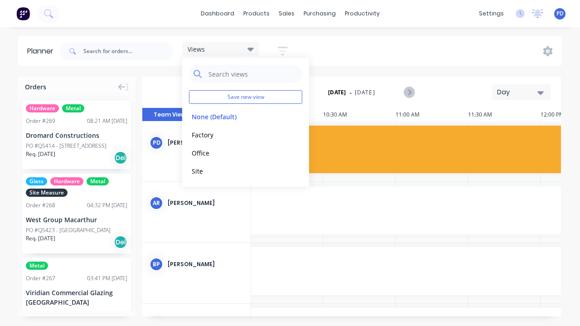 This screenshot has width=580, height=326. Describe the element at coordinates (245, 97) in the screenshot. I see `button: Save new view` at that location.